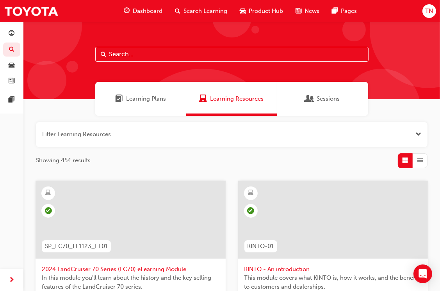 This screenshot has width=440, height=291. What do you see at coordinates (429, 11) in the screenshot?
I see `button: TN` at bounding box center [429, 11].